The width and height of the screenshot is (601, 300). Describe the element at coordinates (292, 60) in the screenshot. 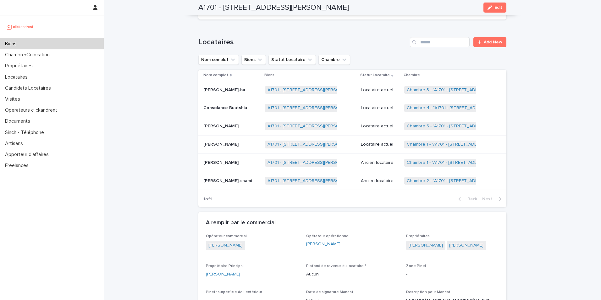

I see `button: Statut Locataire` at that location.